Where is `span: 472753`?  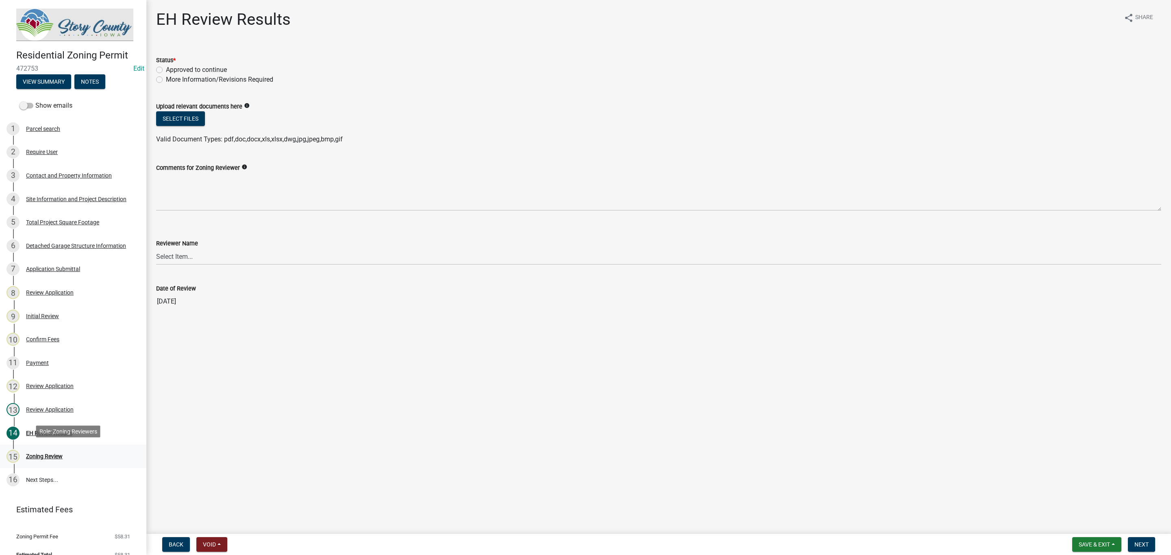
span: 472753 is located at coordinates (73, 68).